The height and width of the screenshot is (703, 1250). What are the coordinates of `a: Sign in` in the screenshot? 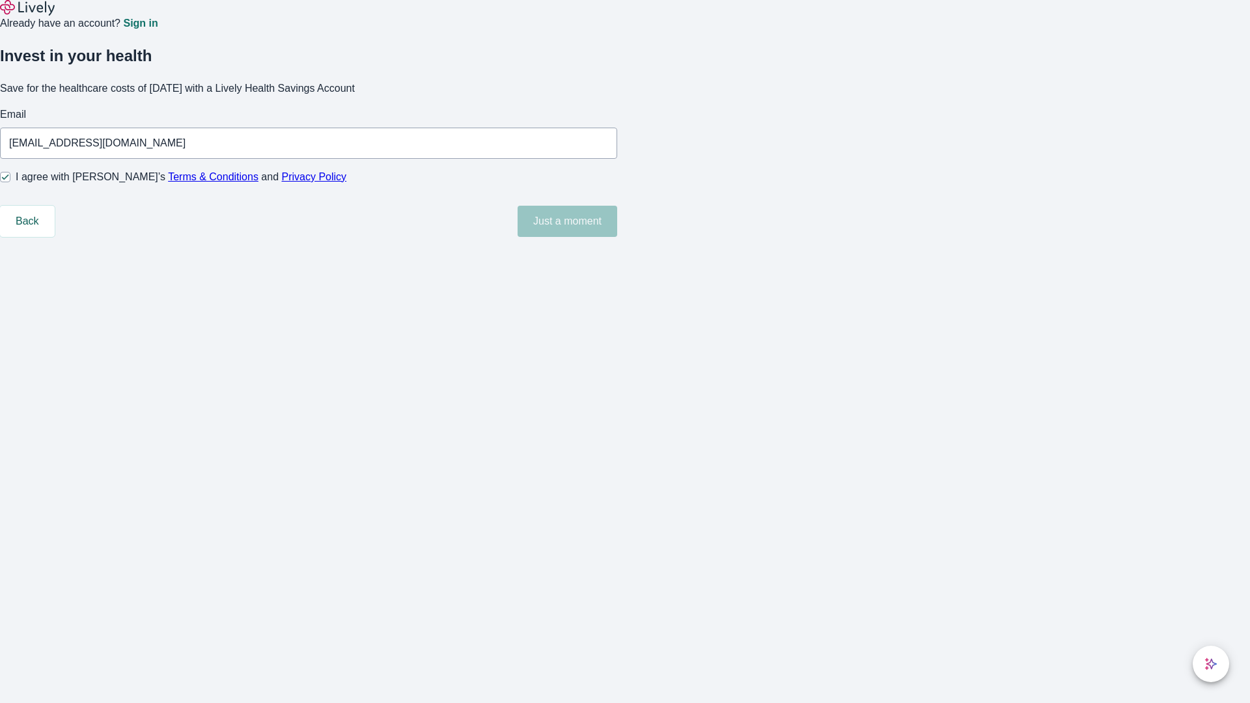 It's located at (140, 23).